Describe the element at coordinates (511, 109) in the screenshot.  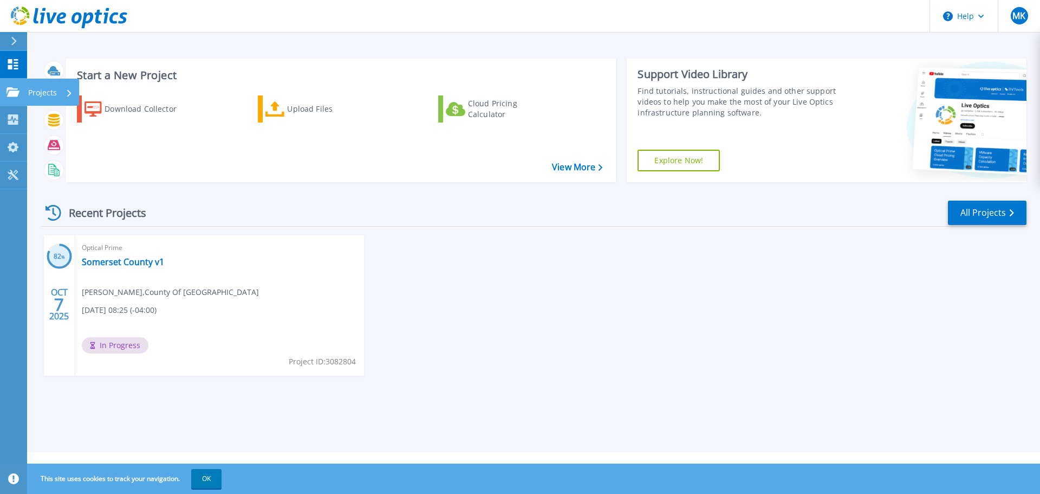
I see `div: Cloud Pricing Calculator` at that location.